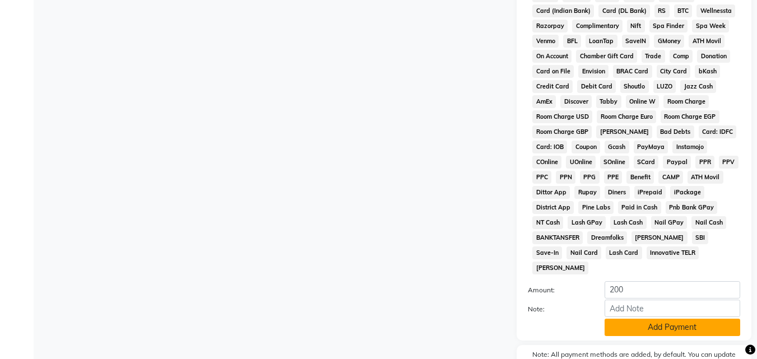 The image size is (757, 359). Describe the element at coordinates (550, 147) in the screenshot. I see `span: Card: IOB` at that location.